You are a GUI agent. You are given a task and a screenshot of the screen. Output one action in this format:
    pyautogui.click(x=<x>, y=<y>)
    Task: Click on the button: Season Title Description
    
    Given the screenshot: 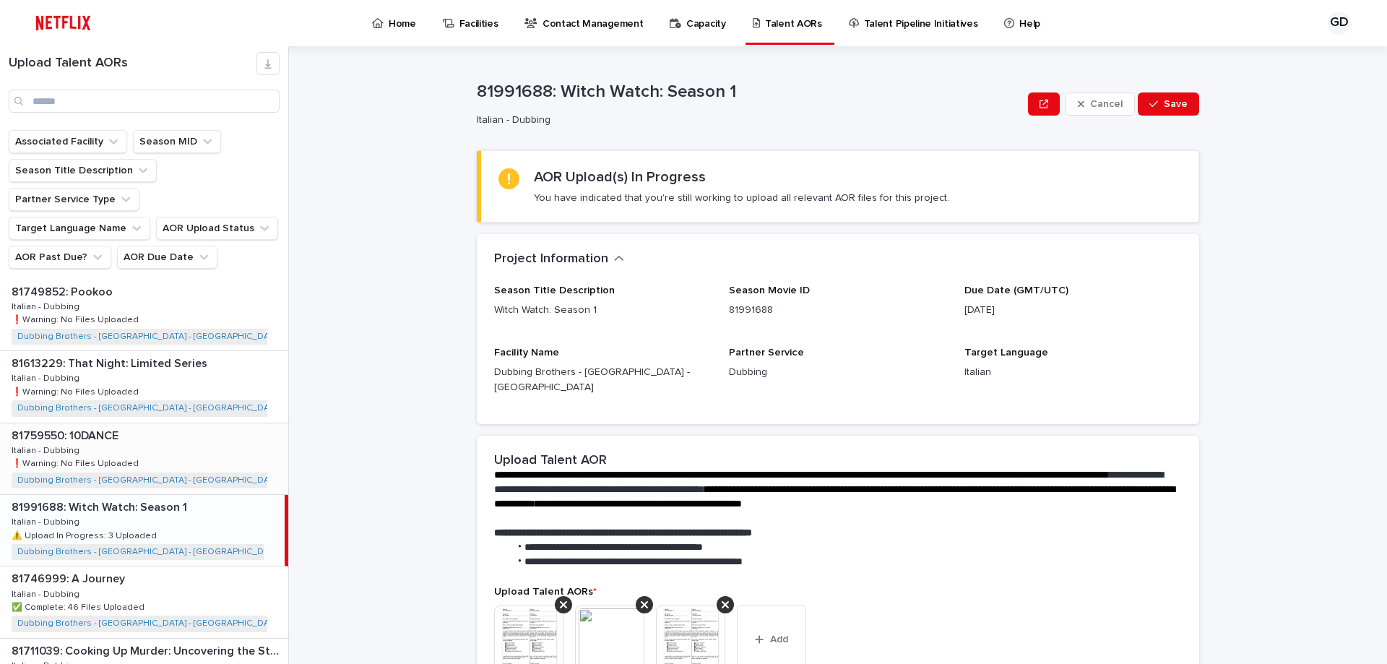 What is the action you would take?
    pyautogui.click(x=82, y=171)
    